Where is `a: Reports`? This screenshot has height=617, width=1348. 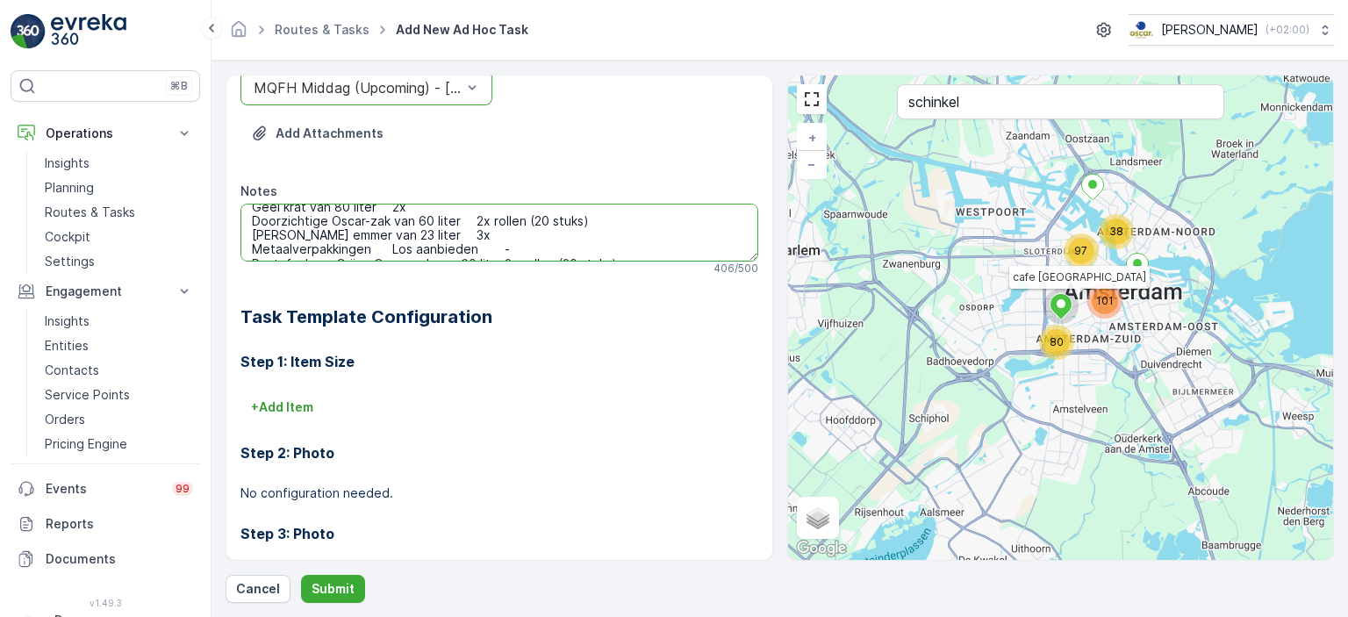 a: Reports is located at coordinates (105, 524).